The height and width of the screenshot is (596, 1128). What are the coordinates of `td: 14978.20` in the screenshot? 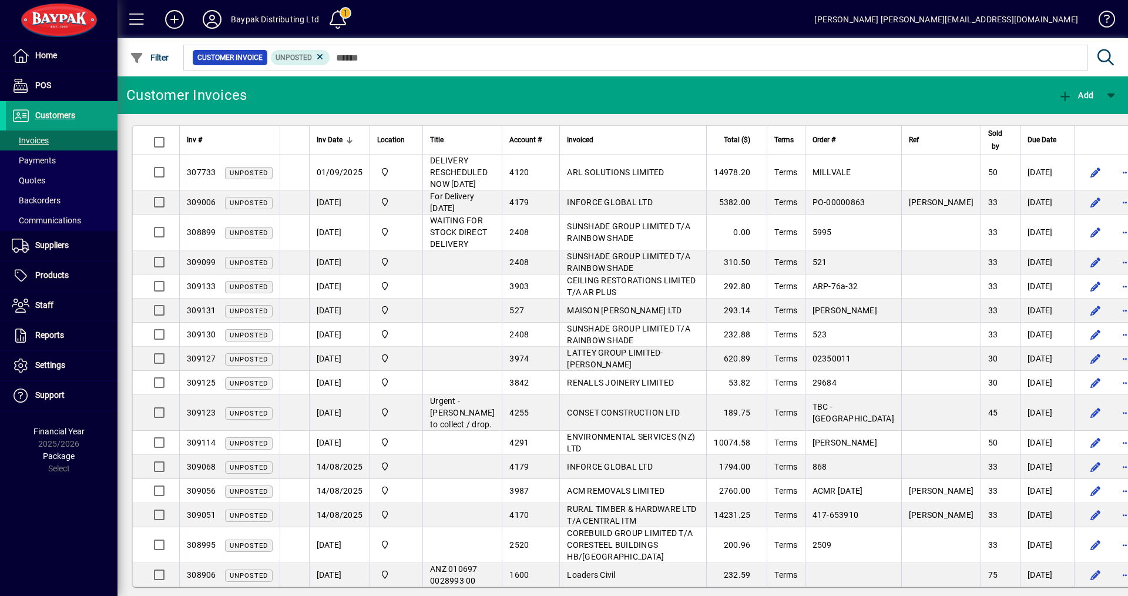 It's located at (736, 172).